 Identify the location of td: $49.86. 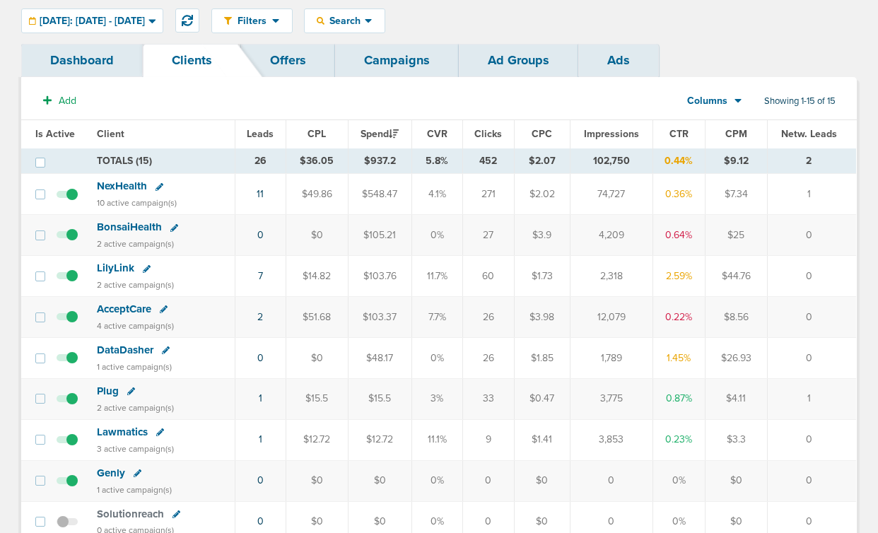
(317, 194).